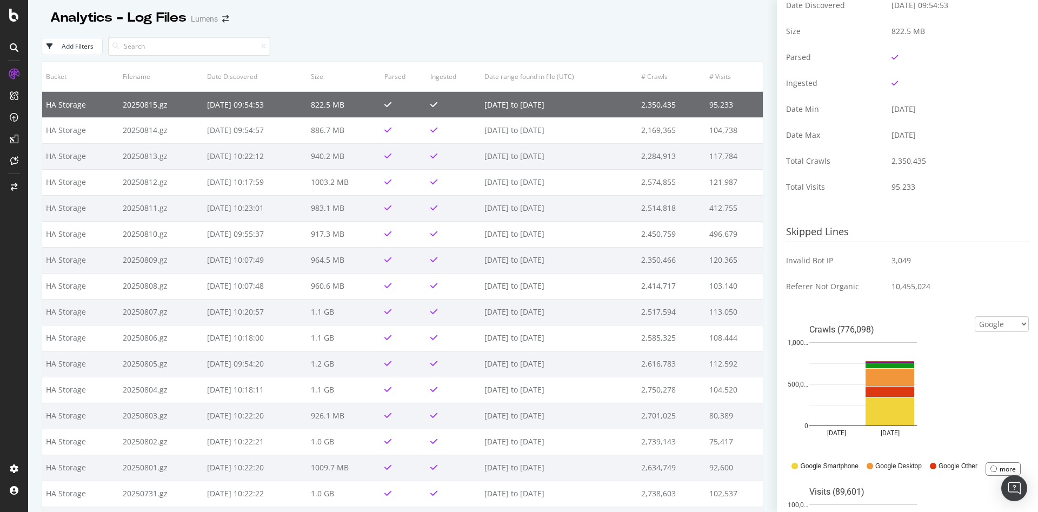 This screenshot has width=1038, height=512. What do you see at coordinates (734, 130) in the screenshot?
I see `td: 104,738` at bounding box center [734, 130].